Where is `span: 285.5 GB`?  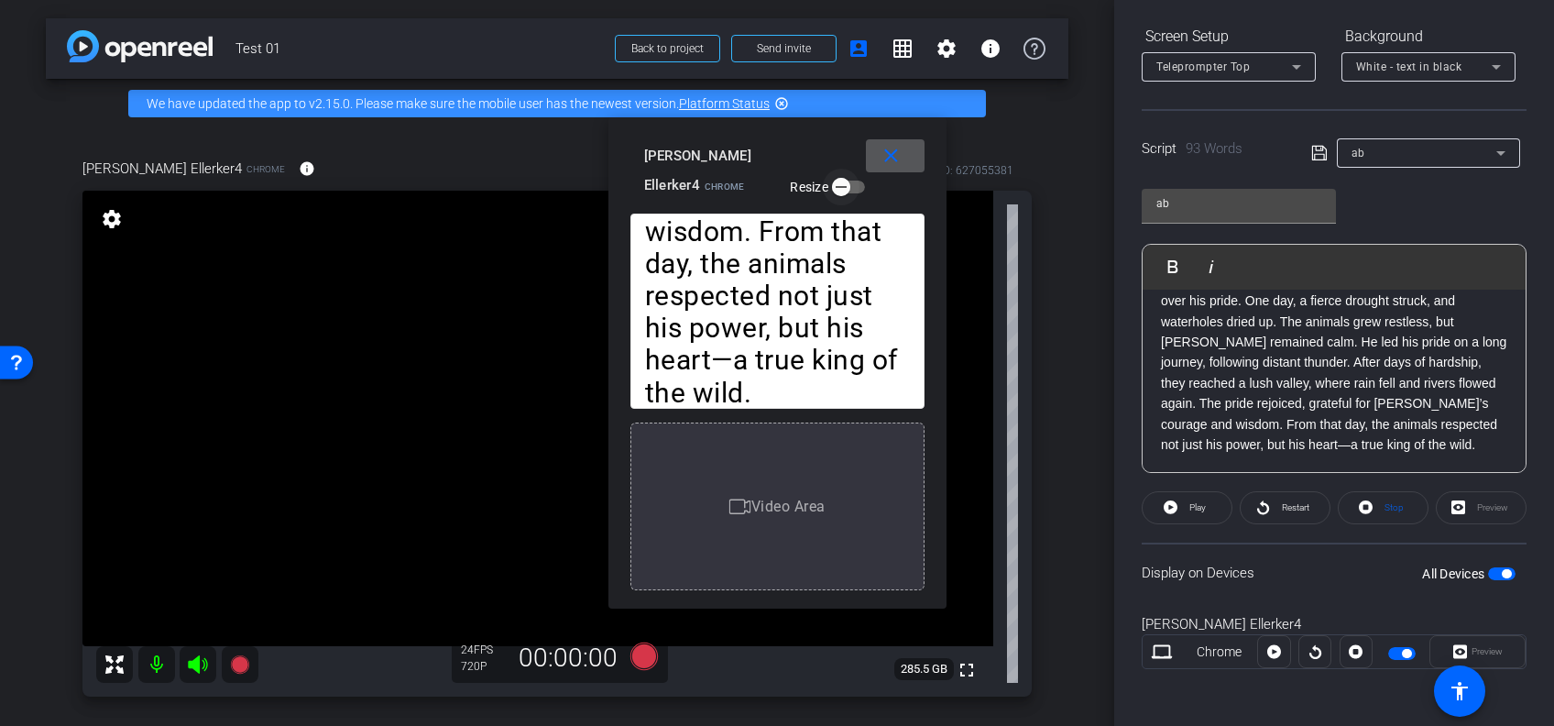 span: 285.5 GB is located at coordinates (924, 669).